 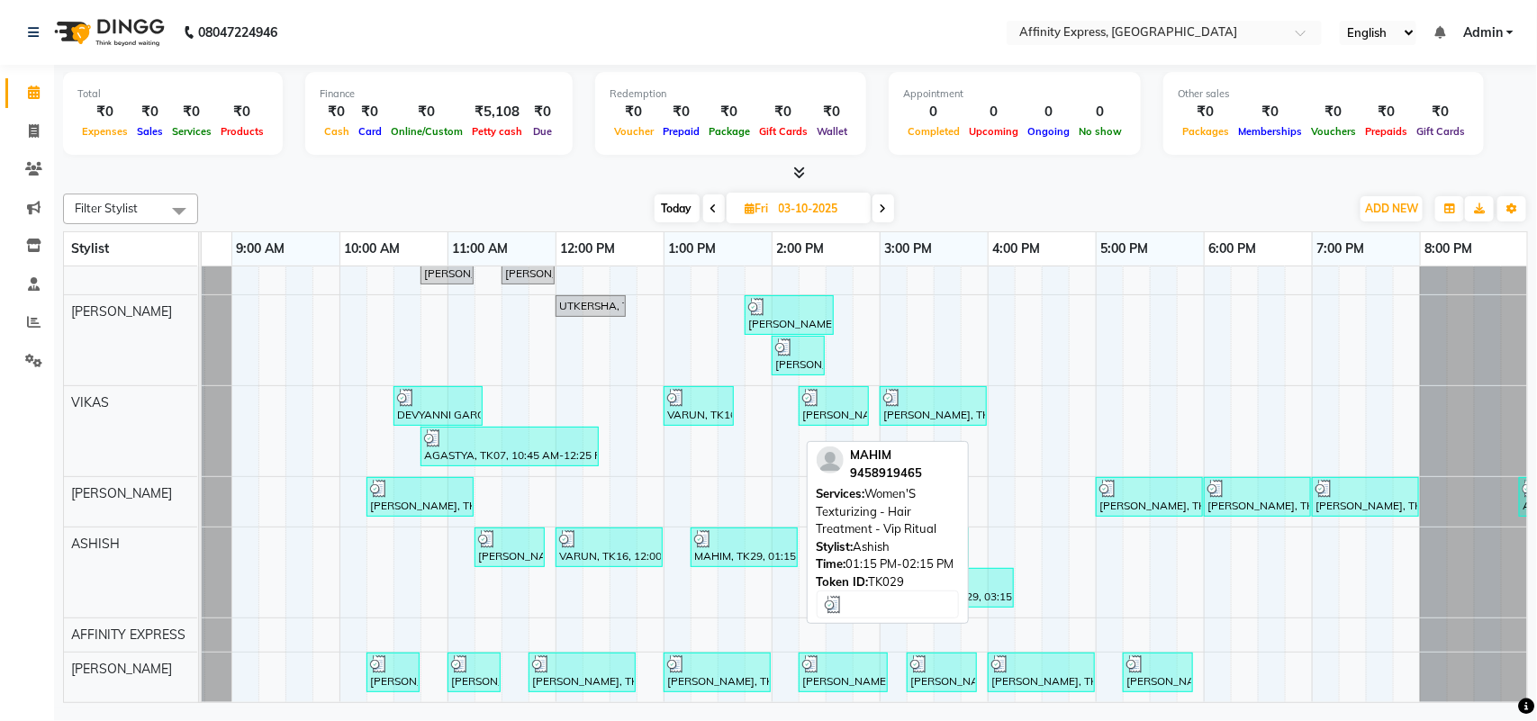 What do you see at coordinates (242, 131) in the screenshot?
I see `span: Products` at bounding box center [242, 131].